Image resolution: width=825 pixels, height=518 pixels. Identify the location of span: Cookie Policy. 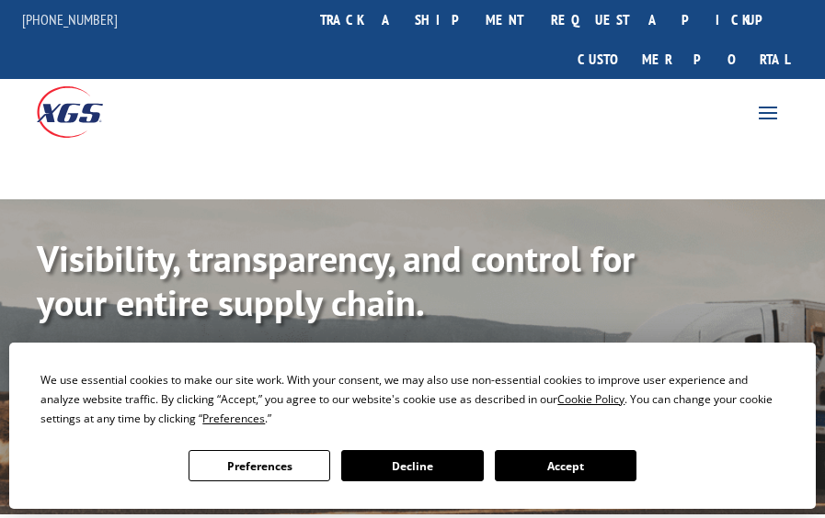
(590, 399).